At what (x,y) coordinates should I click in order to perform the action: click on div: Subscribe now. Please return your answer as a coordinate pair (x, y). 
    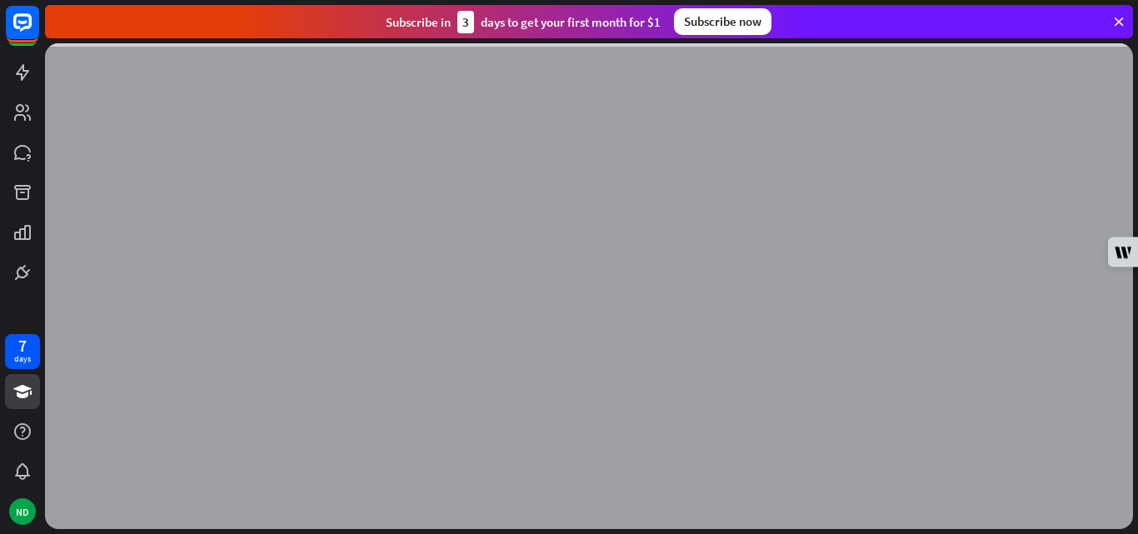
    Looking at the image, I should click on (722, 22).